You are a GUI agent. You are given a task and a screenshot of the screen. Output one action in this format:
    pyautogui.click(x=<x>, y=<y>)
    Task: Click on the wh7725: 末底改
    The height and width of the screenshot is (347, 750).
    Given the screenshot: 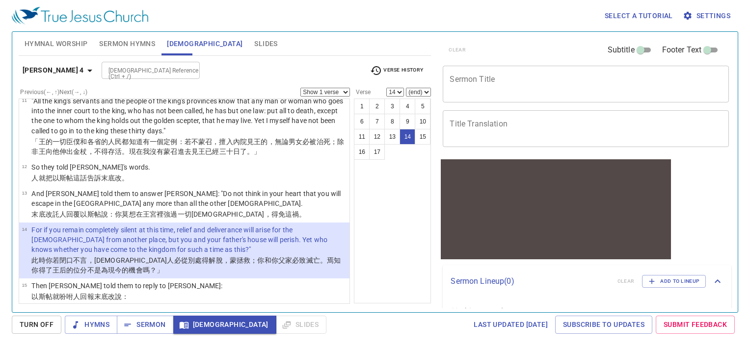 What is the action you would take?
    pyautogui.click(x=111, y=297)
    